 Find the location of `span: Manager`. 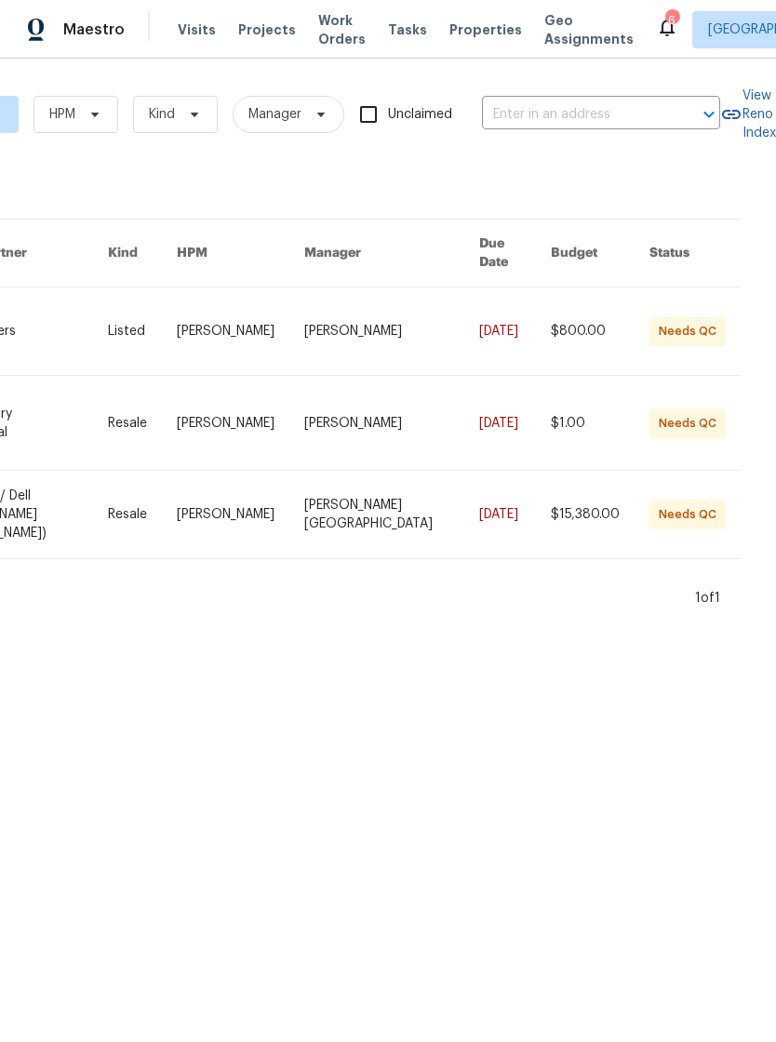

span: Manager is located at coordinates (274, 114).